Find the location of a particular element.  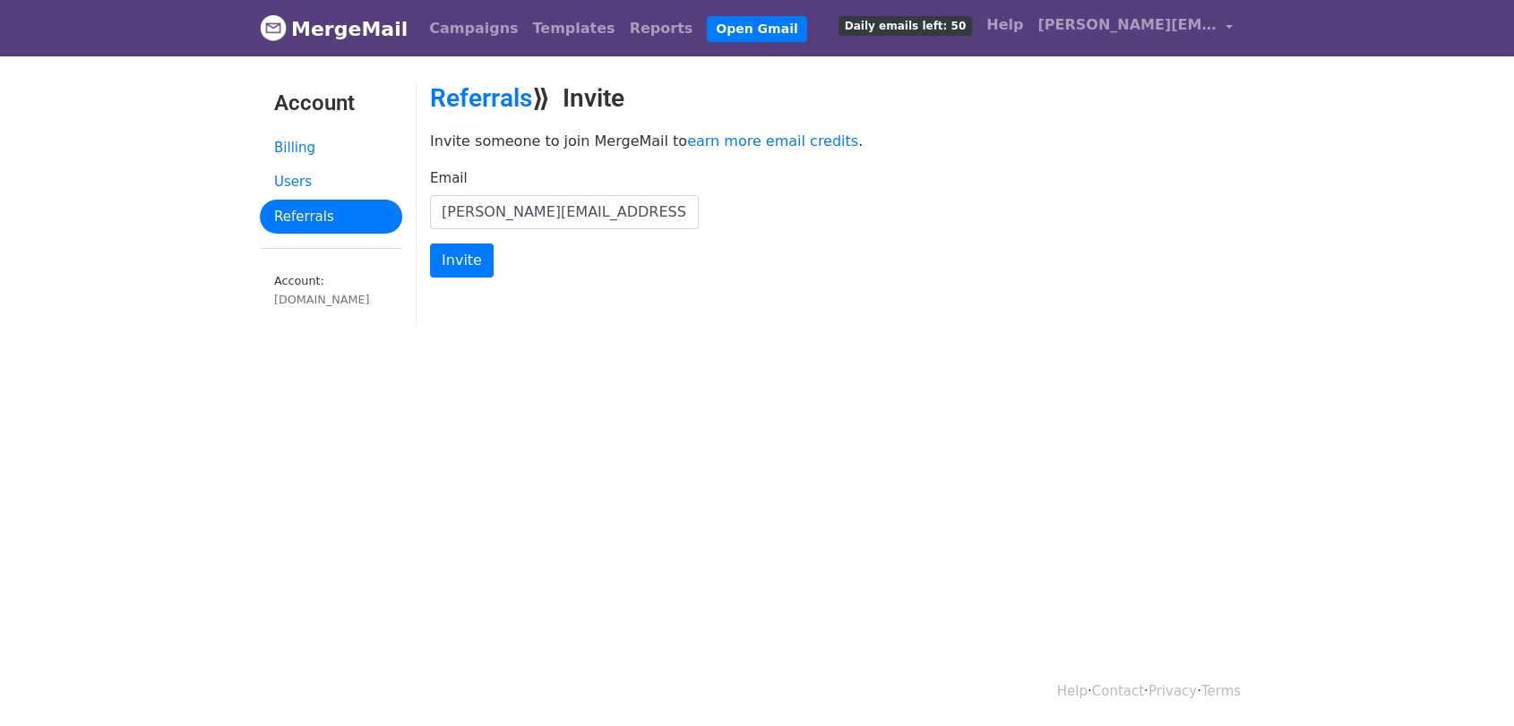

a: Open Gmail is located at coordinates (756, 29).